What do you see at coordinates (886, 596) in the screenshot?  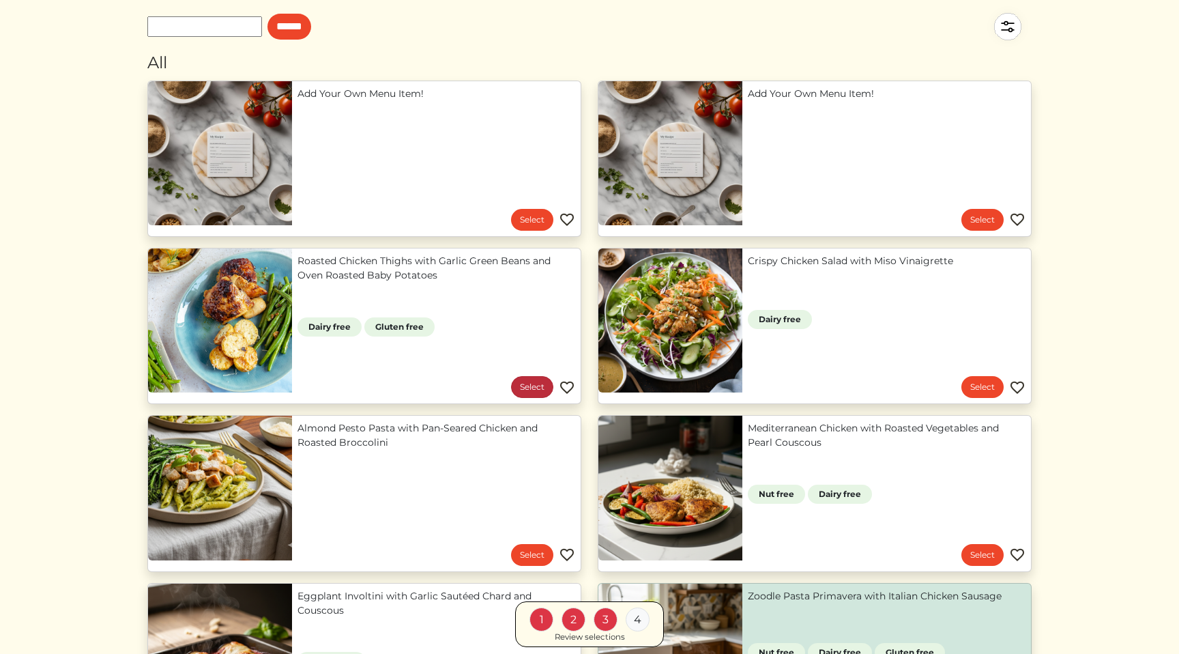 I see `a: Zoodle Pasta Primavera with Italian Chicken Sausage` at bounding box center [886, 596].